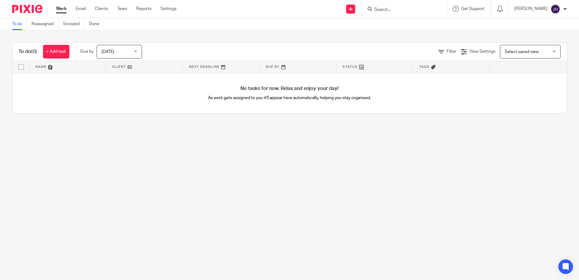 The width and height of the screenshot is (579, 280). What do you see at coordinates (290, 88) in the screenshot?
I see `h4: No tasks for now. Relax and enjoy your day!` at bounding box center [290, 88].